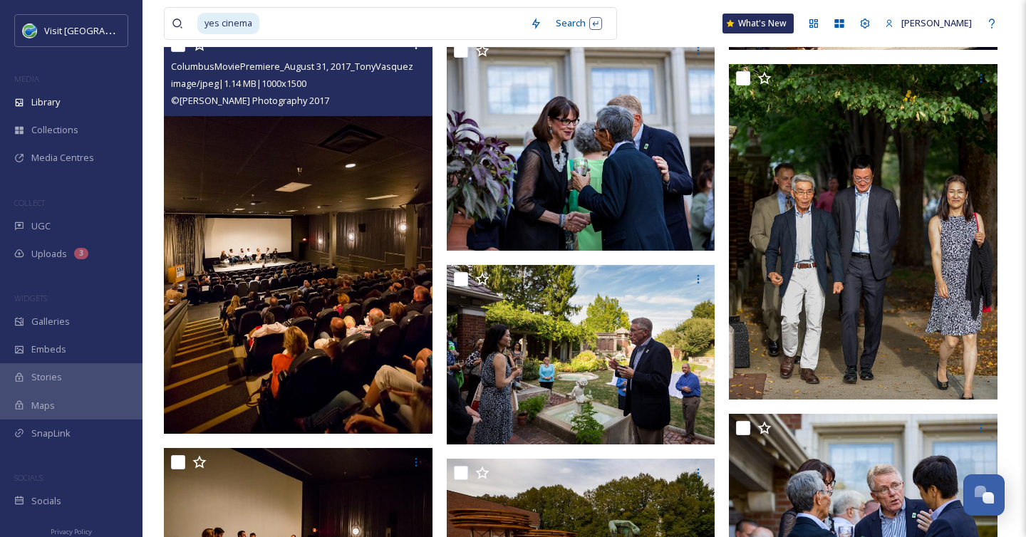 The width and height of the screenshot is (1026, 537). I want to click on img: ColumbusMoviePremiere_August 31, 2017_TonyVasquez_25_LR.jpg, so click(581, 144).